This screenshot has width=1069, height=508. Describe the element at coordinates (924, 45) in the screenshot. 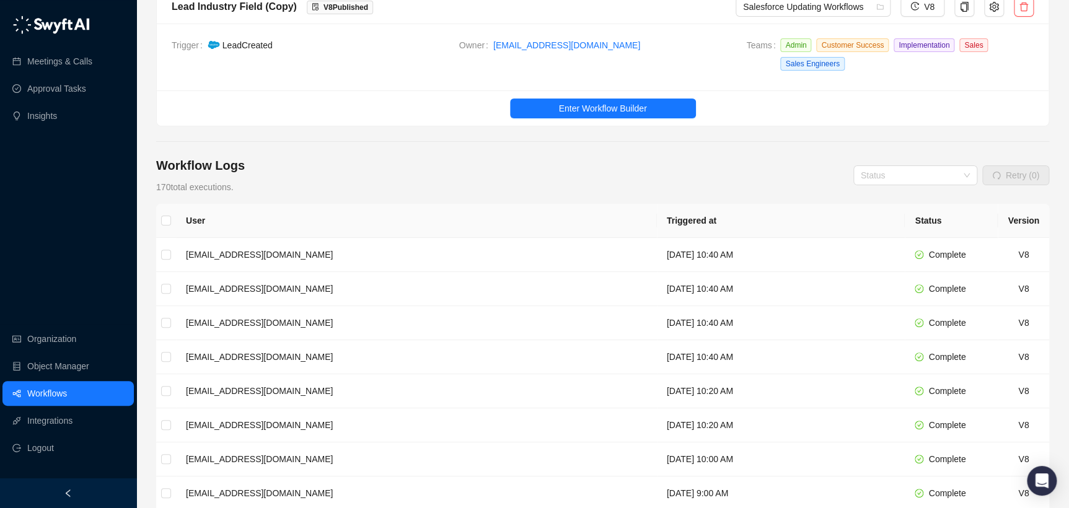

I see `span: Implementation` at that location.